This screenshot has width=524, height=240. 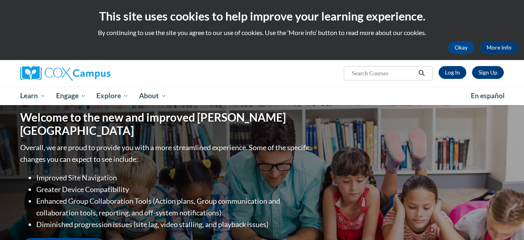 I want to click on li: Enhanced Group Collaboration Tools (Action plans, Group communication and collaboration tools, re..., so click(x=174, y=207).